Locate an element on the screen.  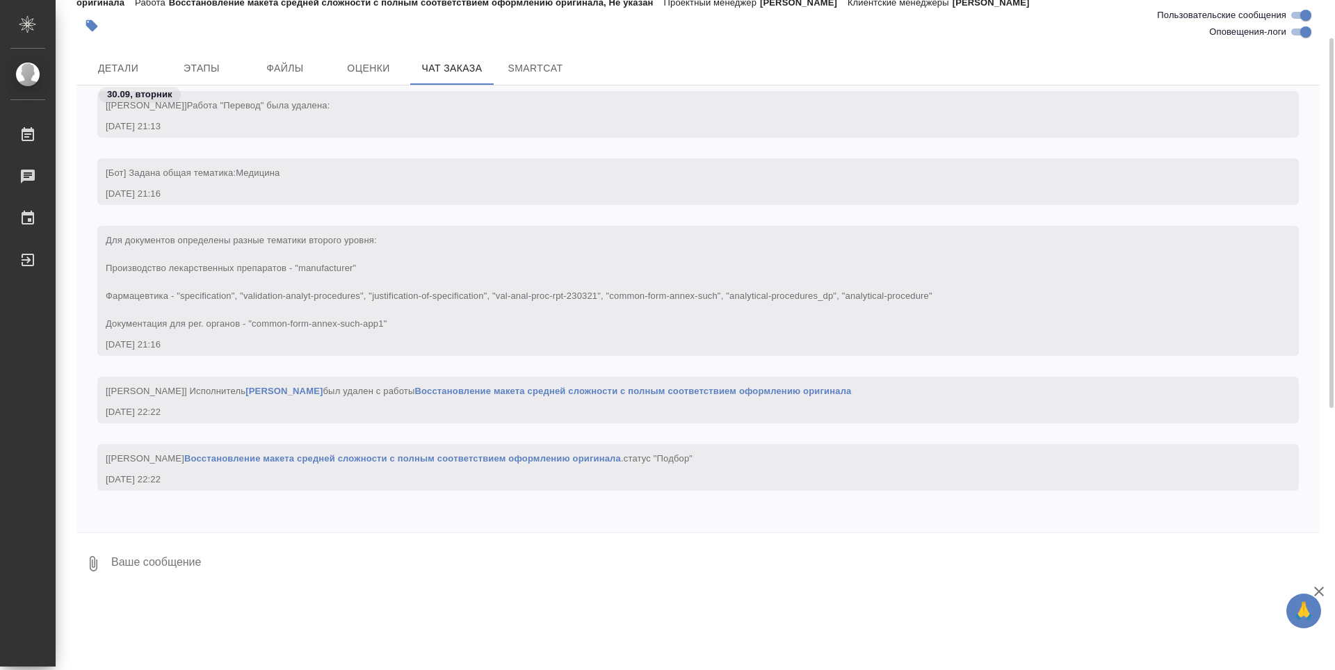
span: Для документов определены разные тематики второго уровня: Производство лекарственных препаратов -... is located at coordinates (519, 281).